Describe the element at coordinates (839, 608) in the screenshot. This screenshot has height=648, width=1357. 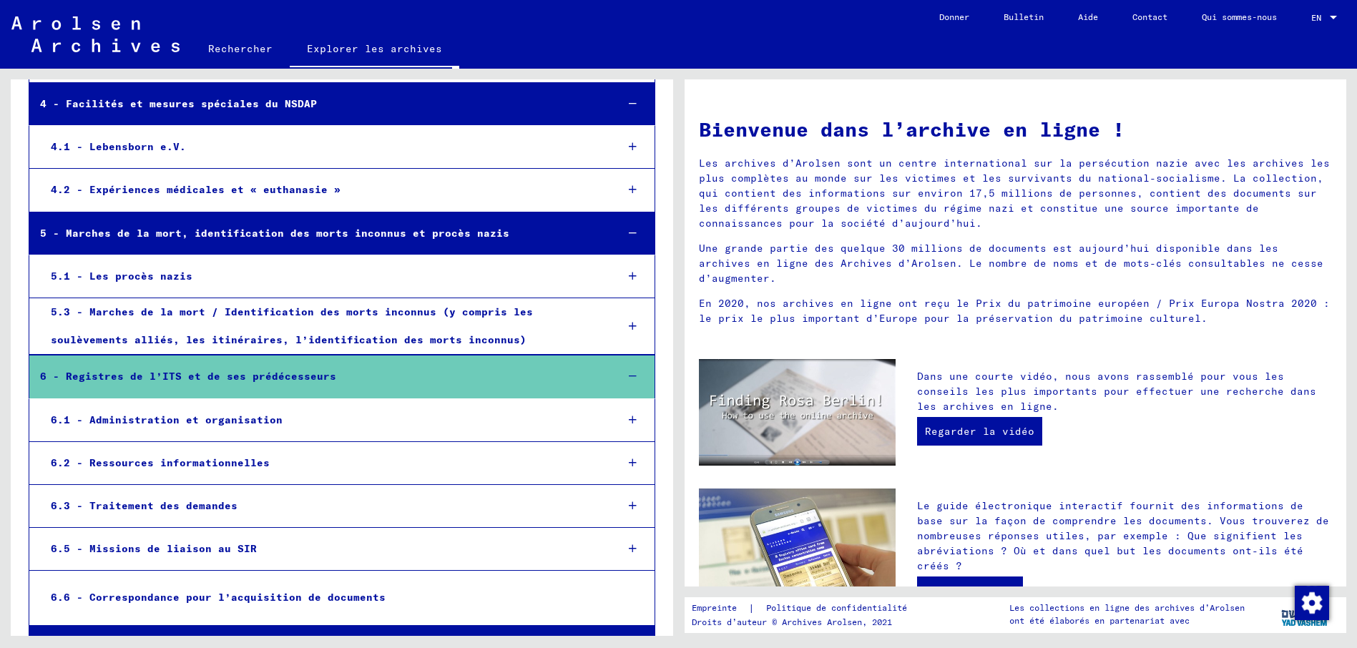
I see `a: Politique de confidentialité` at that location.